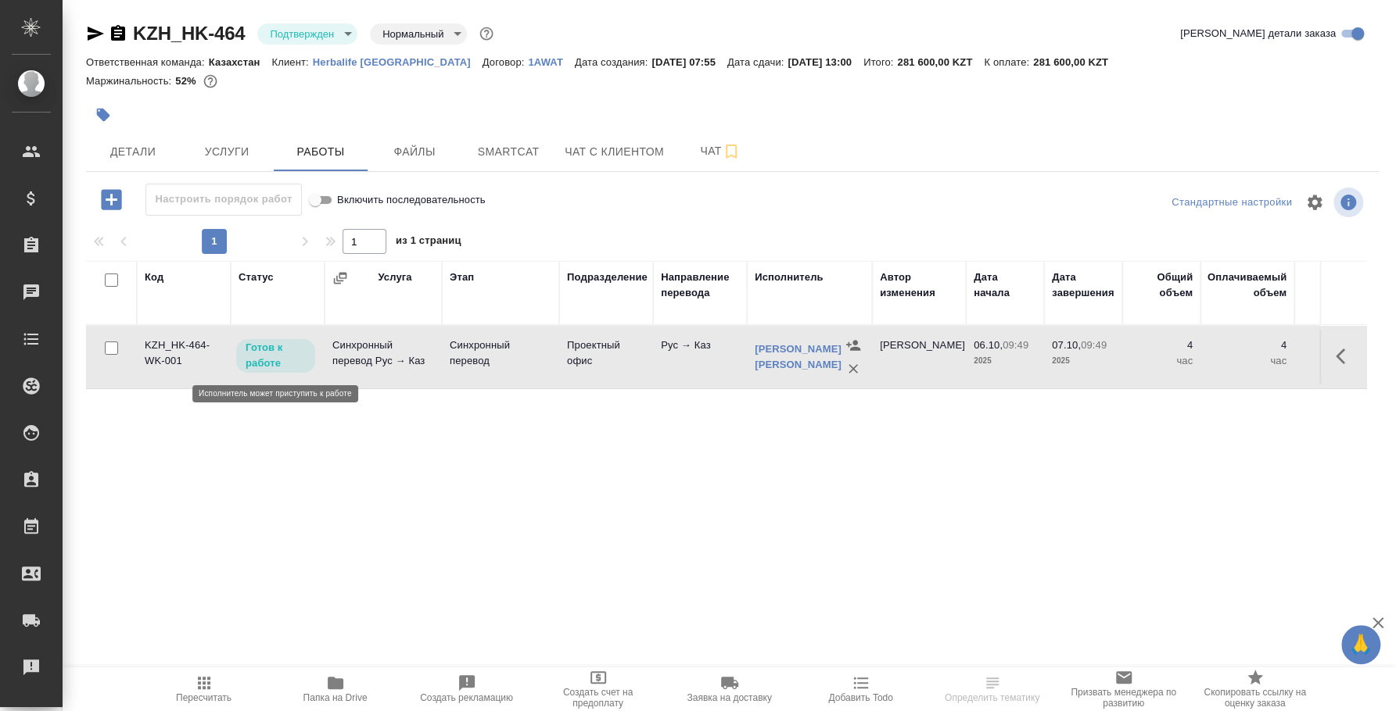 The image size is (1396, 711). I want to click on div: Дата начала, so click(1005, 285).